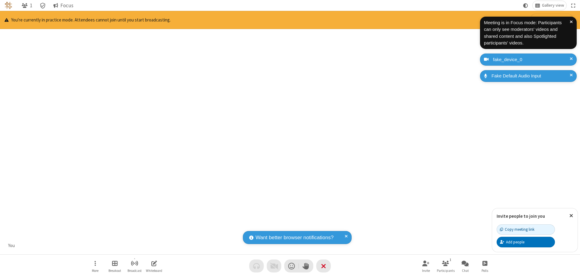 This screenshot has height=277, width=580. What do you see at coordinates (426, 265) in the screenshot?
I see `button: Invite participants (⌘+Shift+I)` at bounding box center [426, 265].